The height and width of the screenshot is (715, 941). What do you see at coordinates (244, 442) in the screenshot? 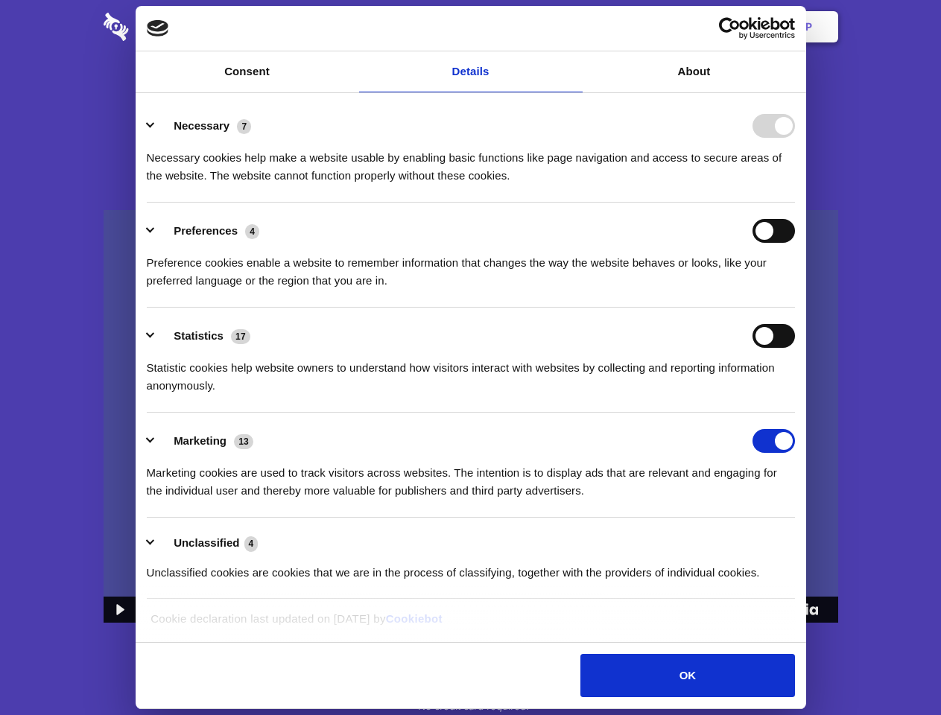
I see `span: 13` at bounding box center [244, 442].